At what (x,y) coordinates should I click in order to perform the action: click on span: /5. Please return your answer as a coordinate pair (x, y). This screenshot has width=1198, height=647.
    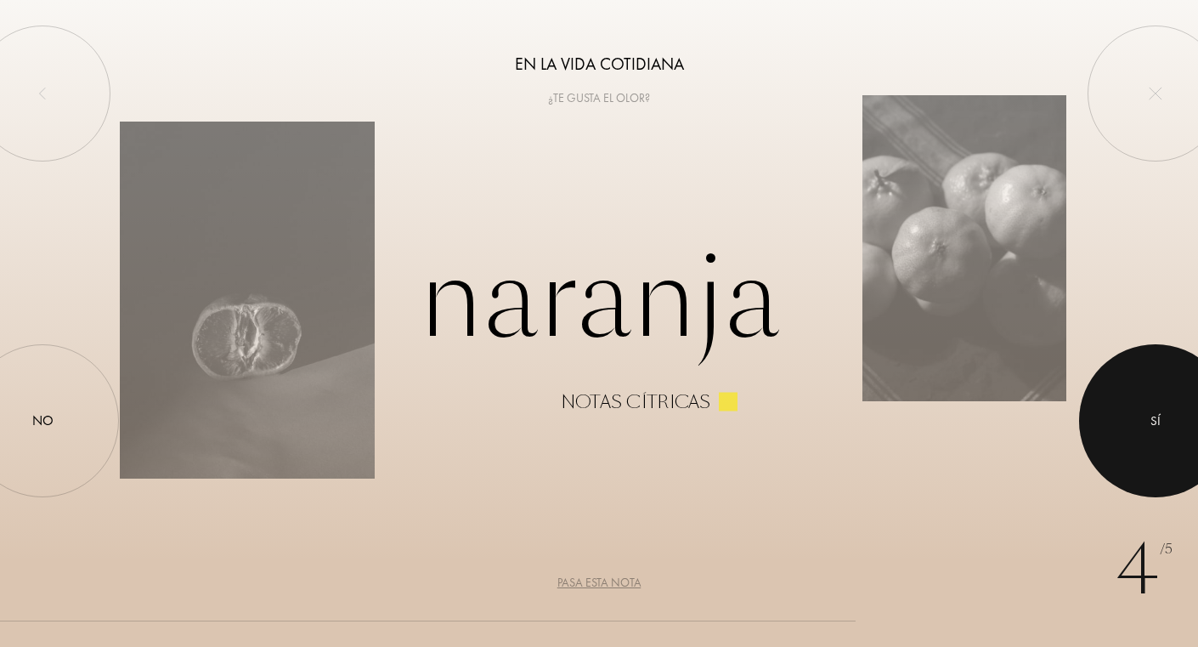
    Looking at the image, I should click on (1166, 549).